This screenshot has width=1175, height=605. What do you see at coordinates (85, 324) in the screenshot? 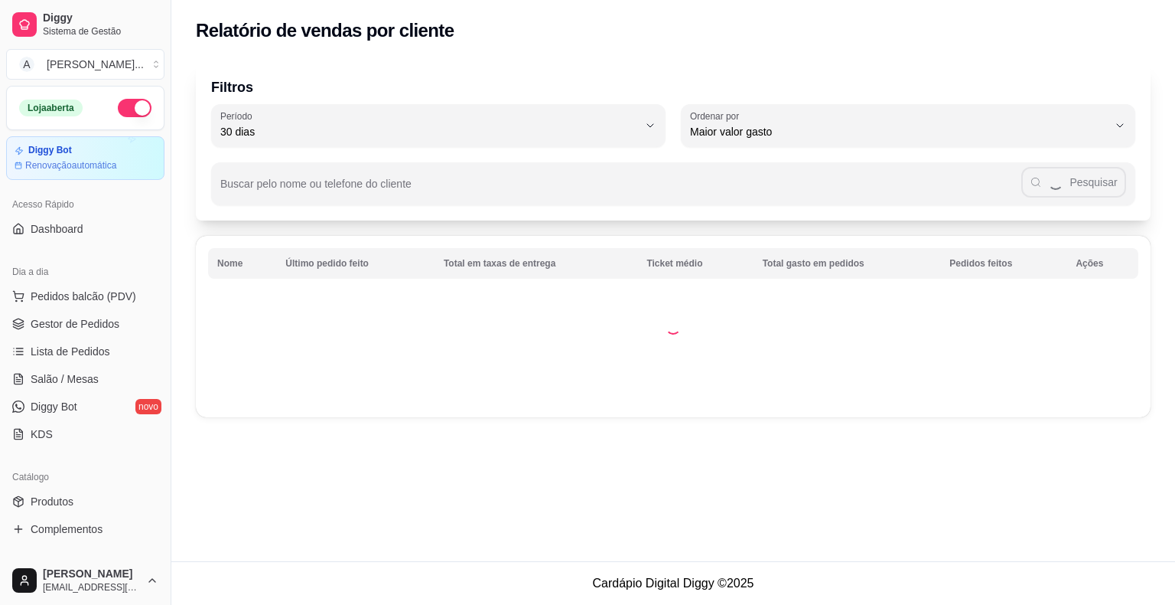
I see `a: Gestor de Pedidos` at bounding box center [85, 324].